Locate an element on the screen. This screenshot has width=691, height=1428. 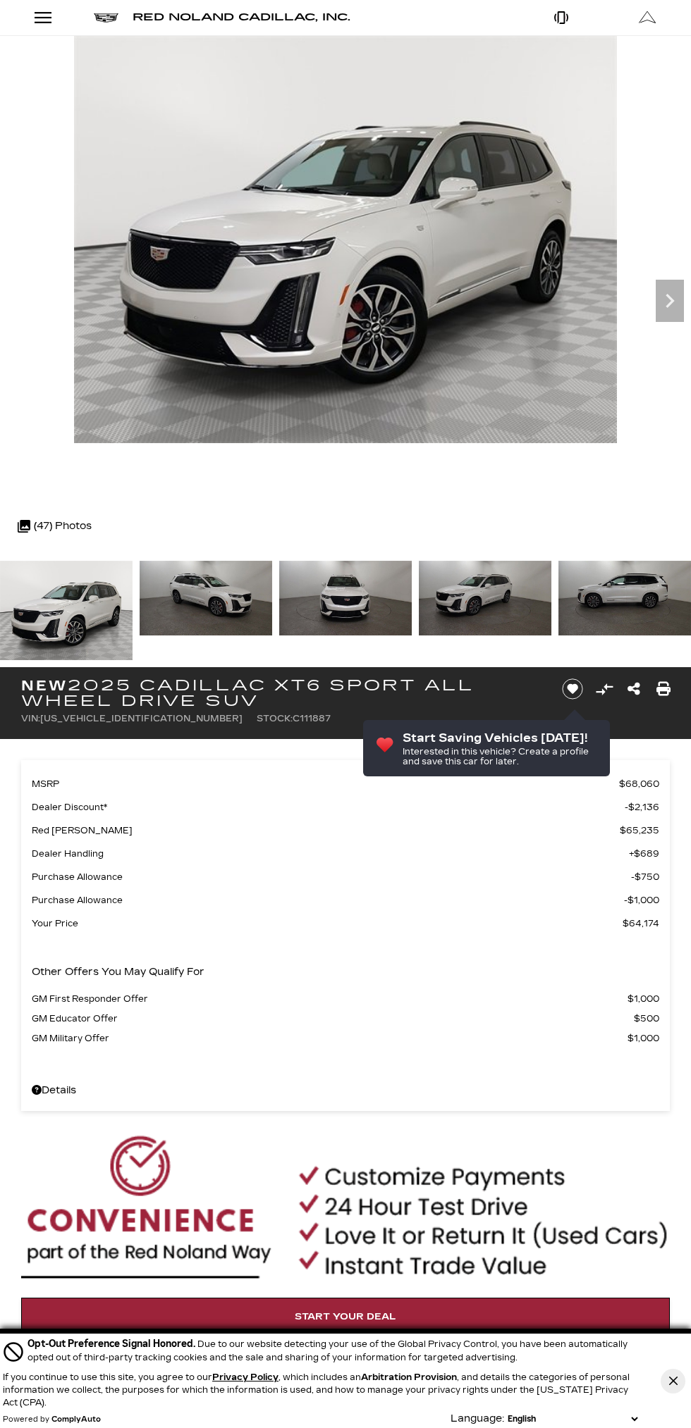
span: $500 is located at coordinates (646, 1019).